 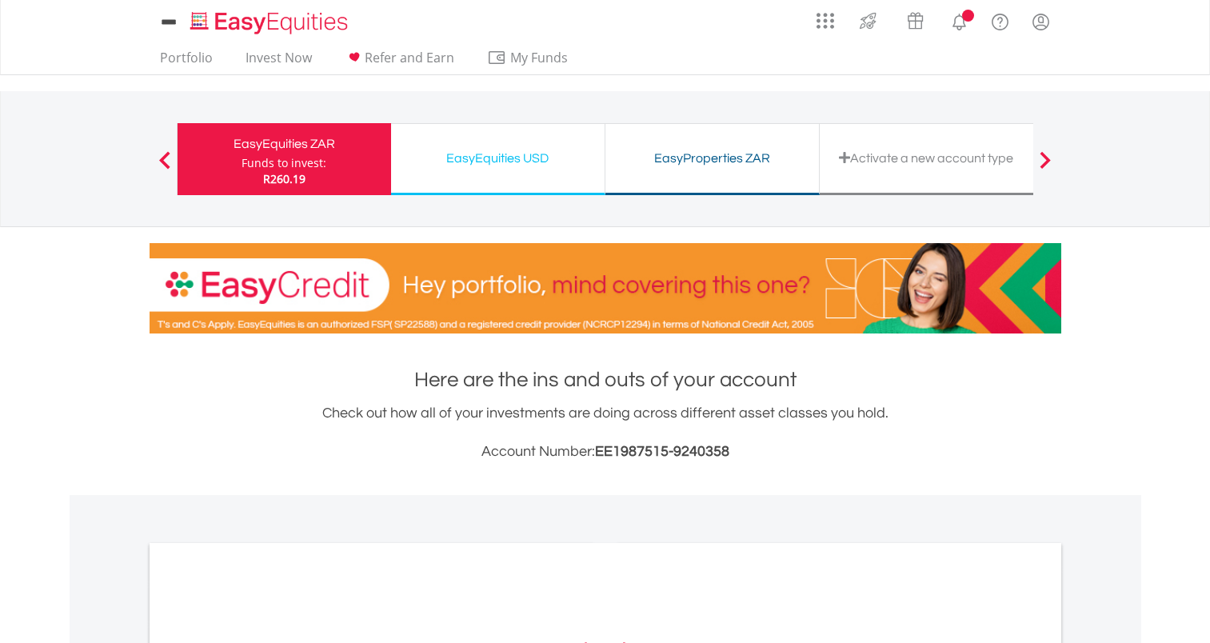 What do you see at coordinates (868, 21) in the screenshot?
I see `img: thrive-v2.svg` at bounding box center [868, 21].